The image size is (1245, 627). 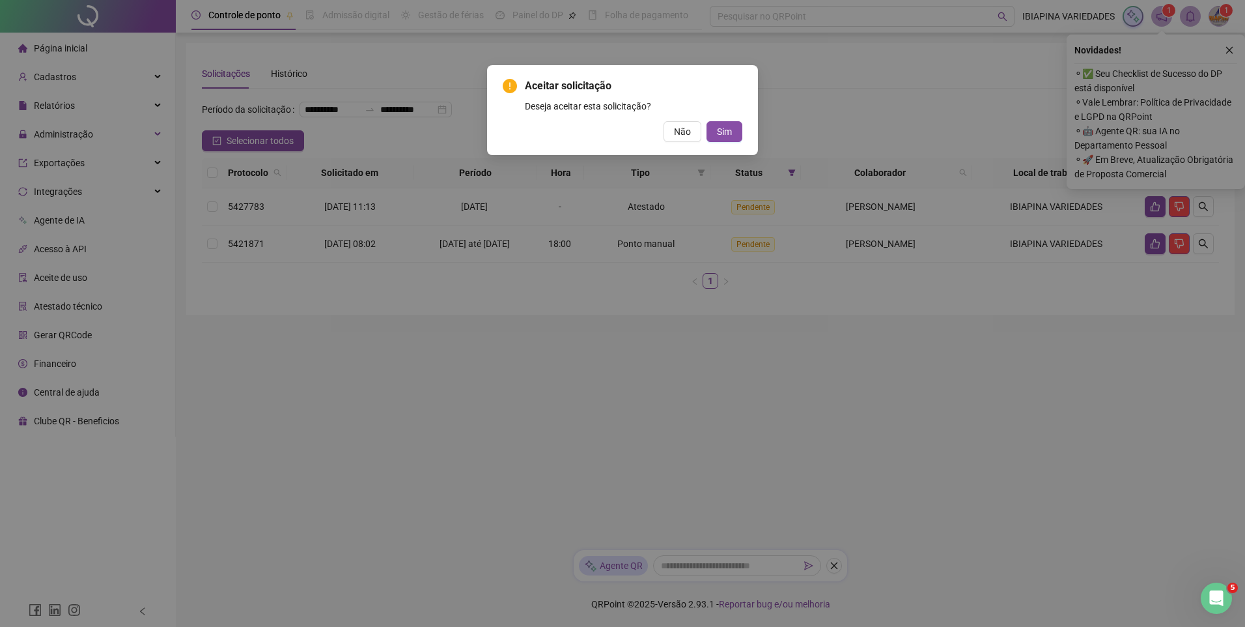 I want to click on span: Sim, so click(x=724, y=132).